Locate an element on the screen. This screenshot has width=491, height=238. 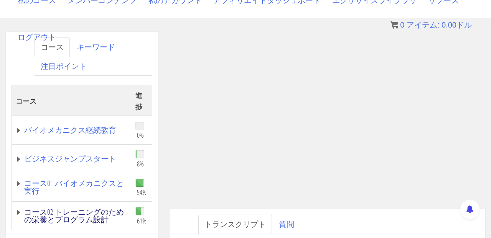
img: icon11.png is located at coordinates (394, 25).